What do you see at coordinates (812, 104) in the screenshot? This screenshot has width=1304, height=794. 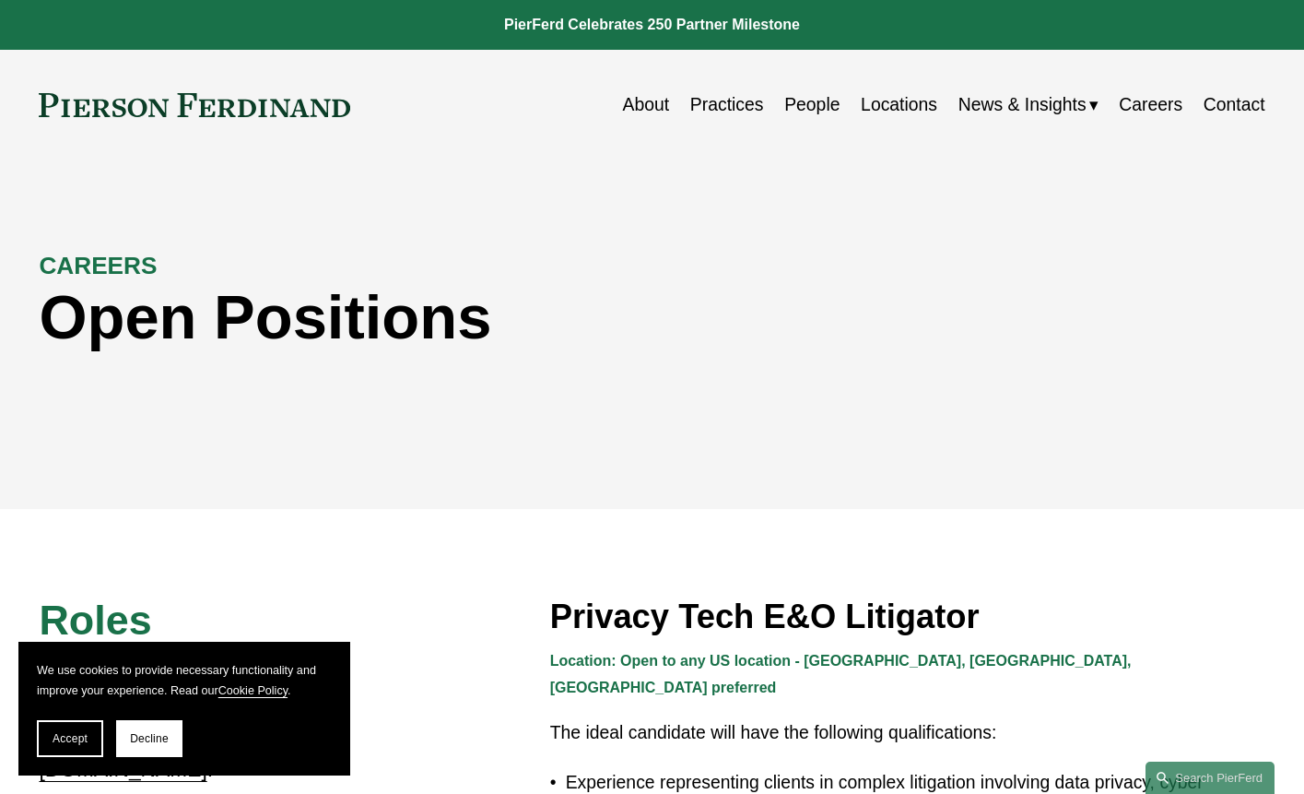 I see `a: People` at bounding box center [812, 104].